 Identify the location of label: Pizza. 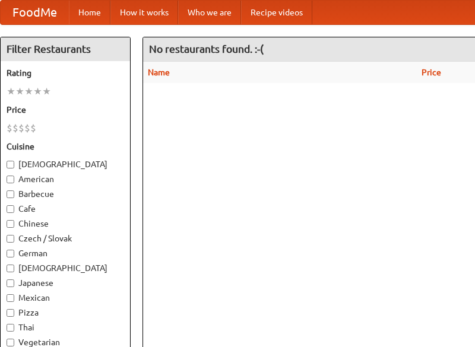
(65, 313).